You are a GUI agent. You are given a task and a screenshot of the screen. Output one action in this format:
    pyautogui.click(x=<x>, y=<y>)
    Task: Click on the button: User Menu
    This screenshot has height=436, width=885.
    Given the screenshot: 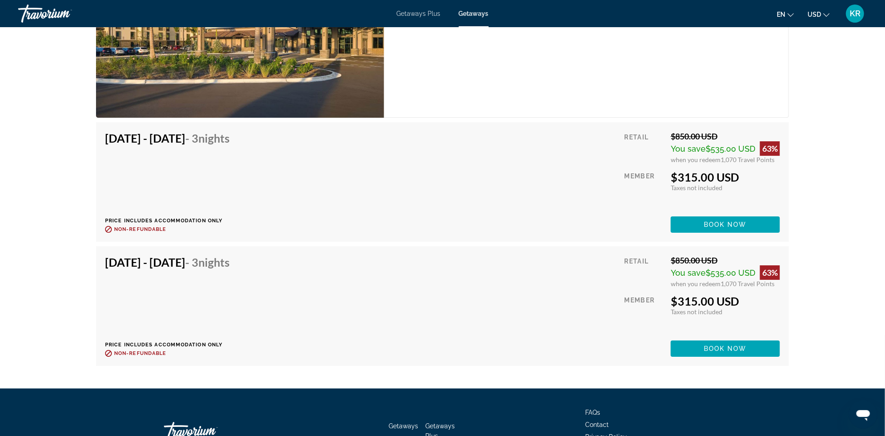 What is the action you would take?
    pyautogui.click(x=855, y=14)
    